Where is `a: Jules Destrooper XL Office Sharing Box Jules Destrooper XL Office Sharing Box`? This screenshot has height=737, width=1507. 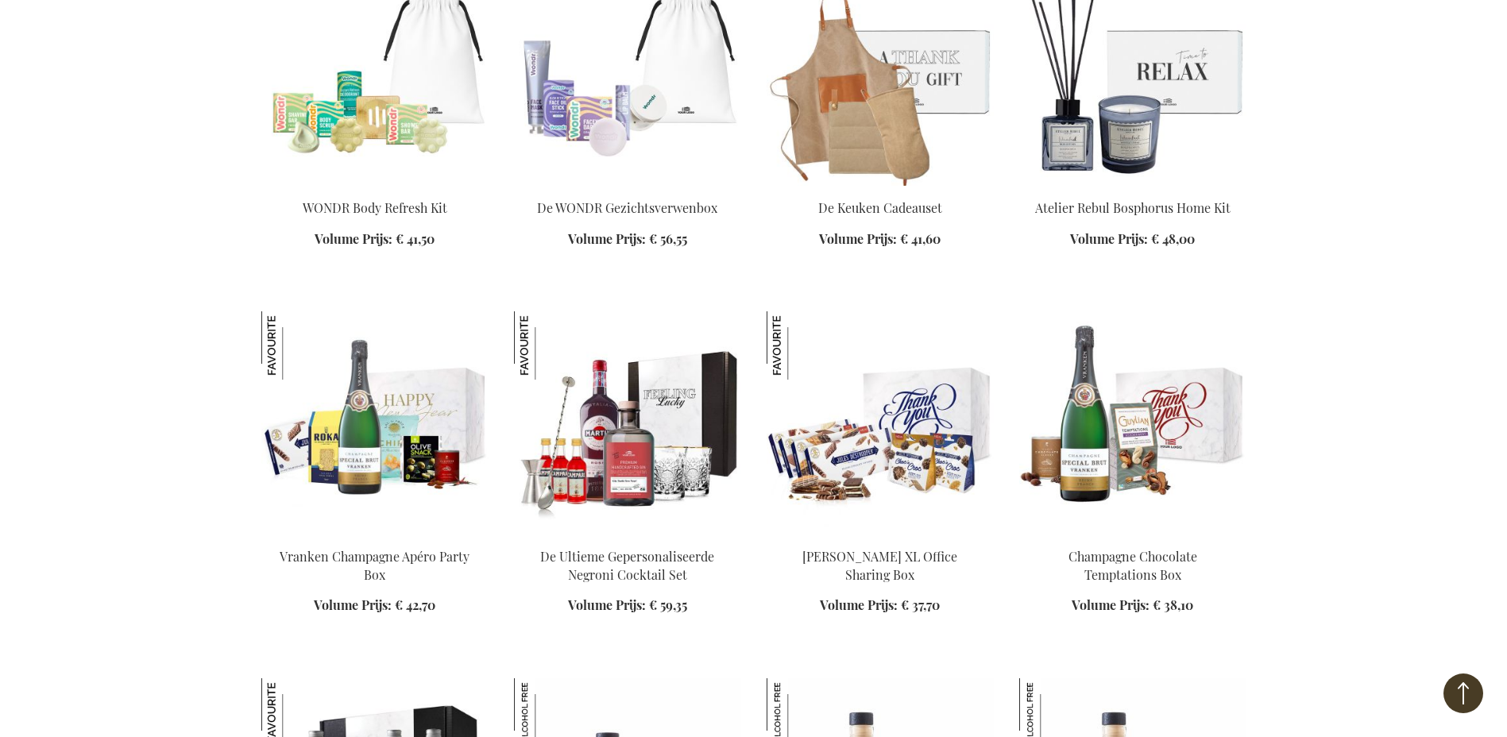 a: Jules Destrooper XL Office Sharing Box Jules Destrooper XL Office Sharing Box is located at coordinates (880, 535).